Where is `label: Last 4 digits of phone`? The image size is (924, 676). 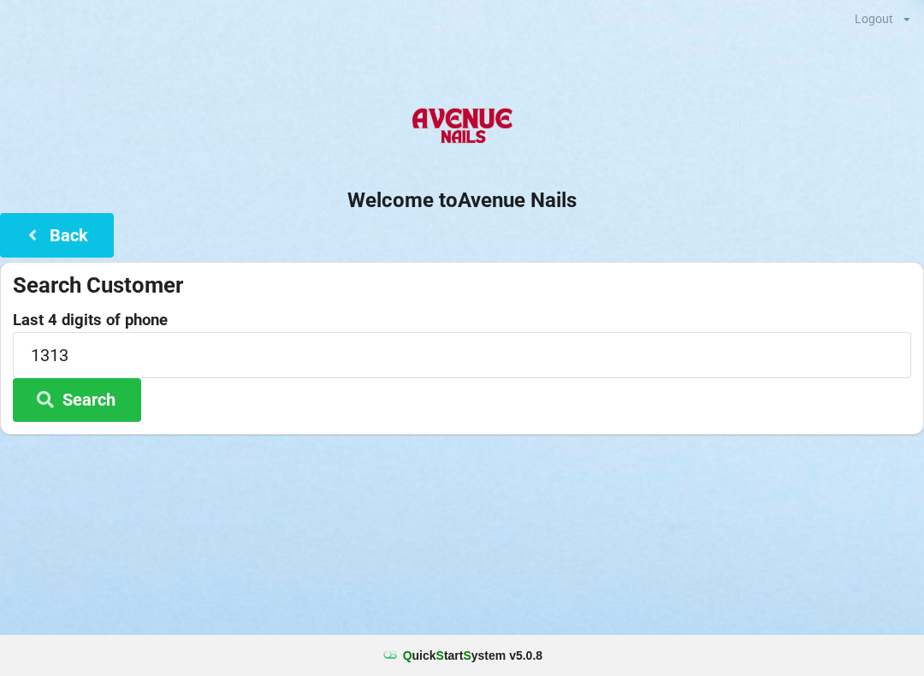 label: Last 4 digits of phone is located at coordinates (462, 320).